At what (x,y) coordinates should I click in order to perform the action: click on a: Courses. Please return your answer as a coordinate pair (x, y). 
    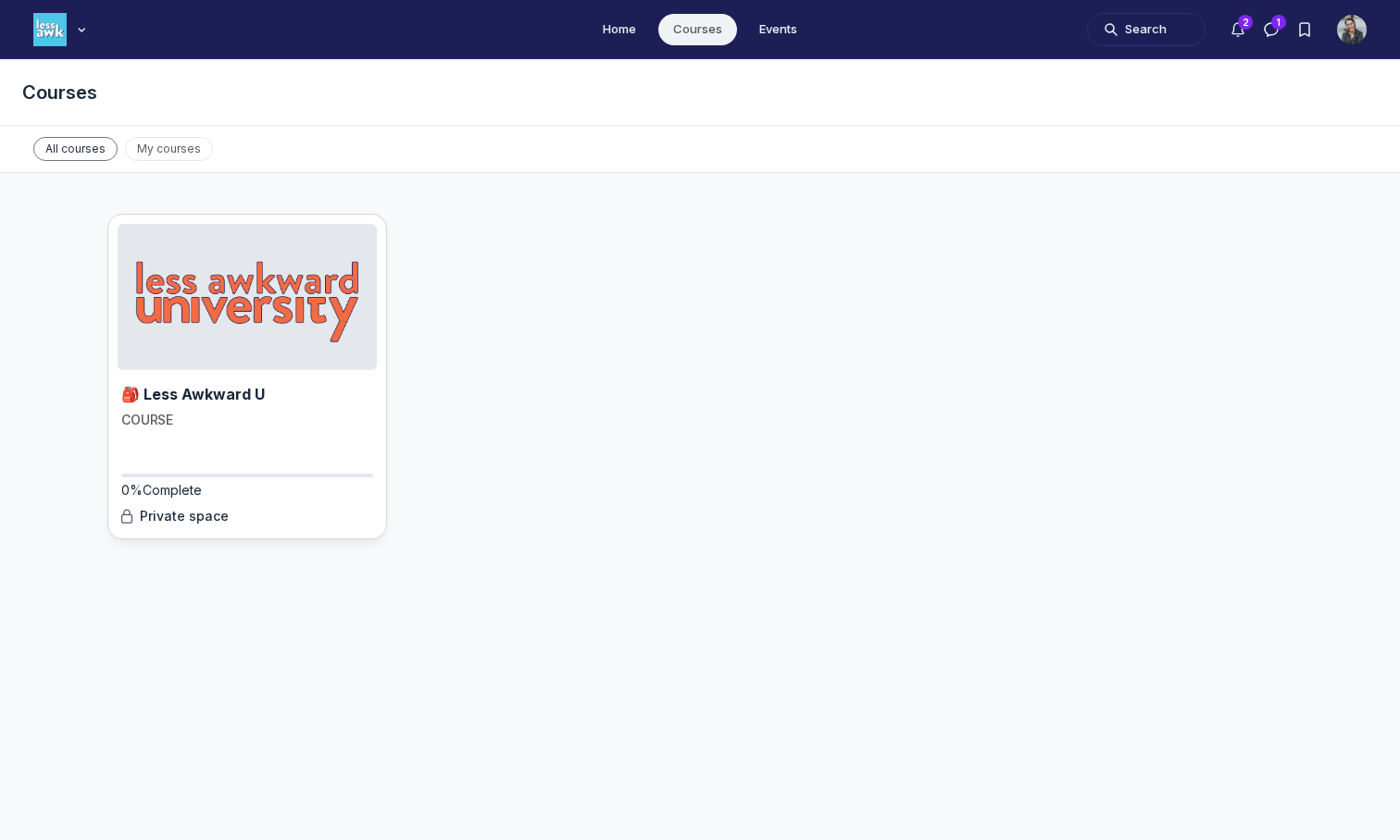
    Looking at the image, I should click on (697, 30).